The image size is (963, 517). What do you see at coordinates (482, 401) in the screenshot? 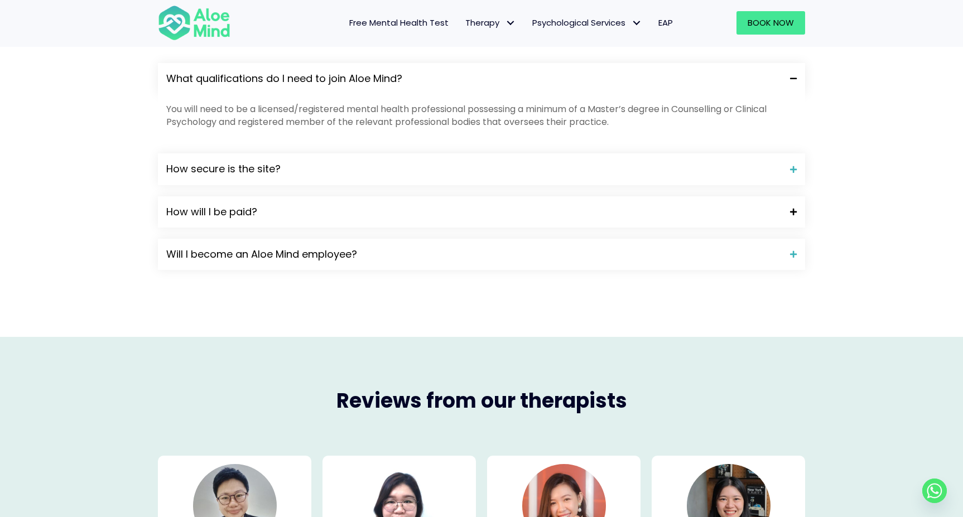
I see `span: Reviews from our therapists` at bounding box center [482, 401].